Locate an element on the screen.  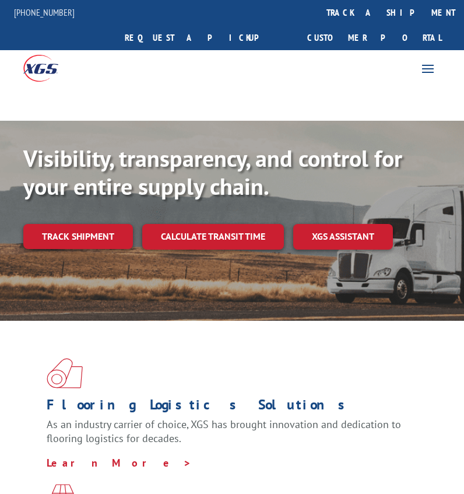
a: Customer Portal is located at coordinates (374, 37).